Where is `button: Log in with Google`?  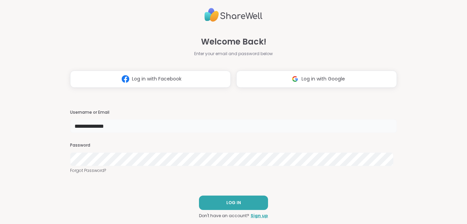
button: Log in with Google is located at coordinates (317, 79).